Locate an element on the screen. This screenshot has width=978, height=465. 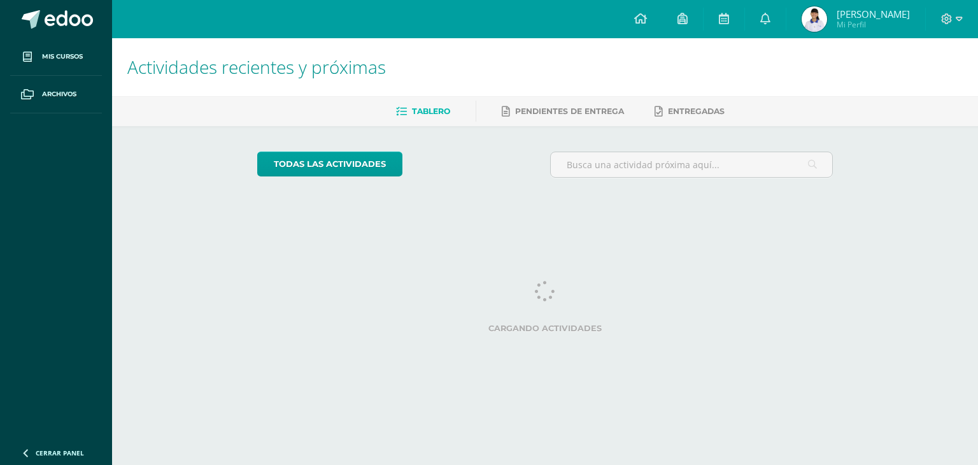
span: Tablero is located at coordinates (431, 111).